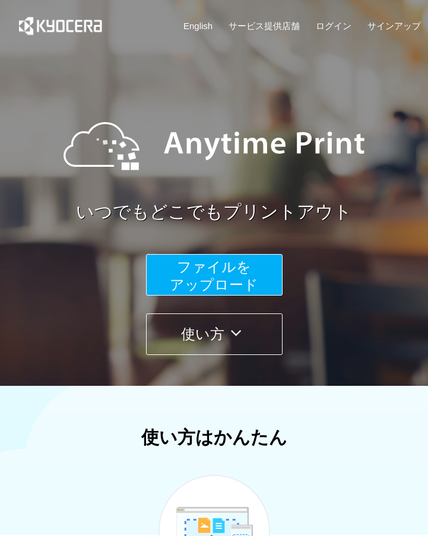 This screenshot has width=428, height=536. I want to click on span: ファイルを ​​アップロード, so click(214, 275).